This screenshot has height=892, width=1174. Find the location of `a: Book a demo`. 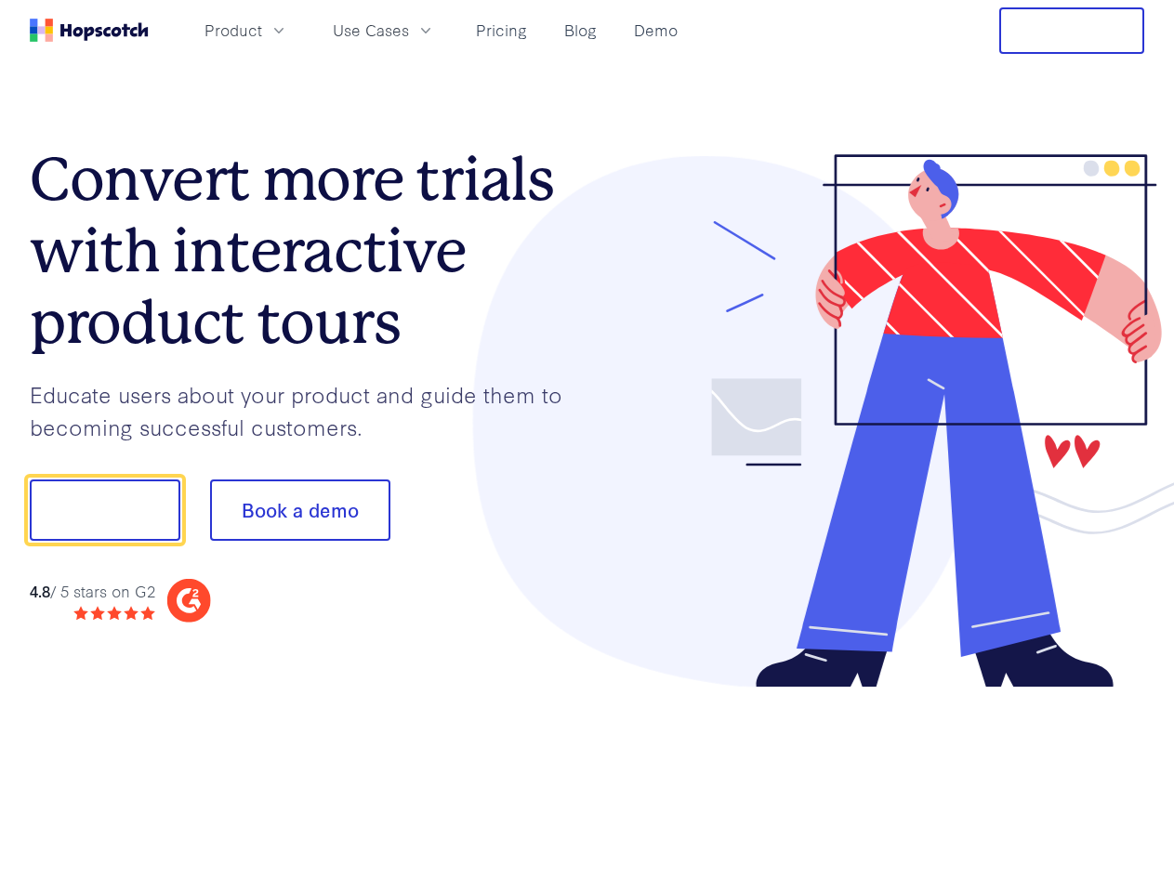

a: Book a demo is located at coordinates (300, 510).